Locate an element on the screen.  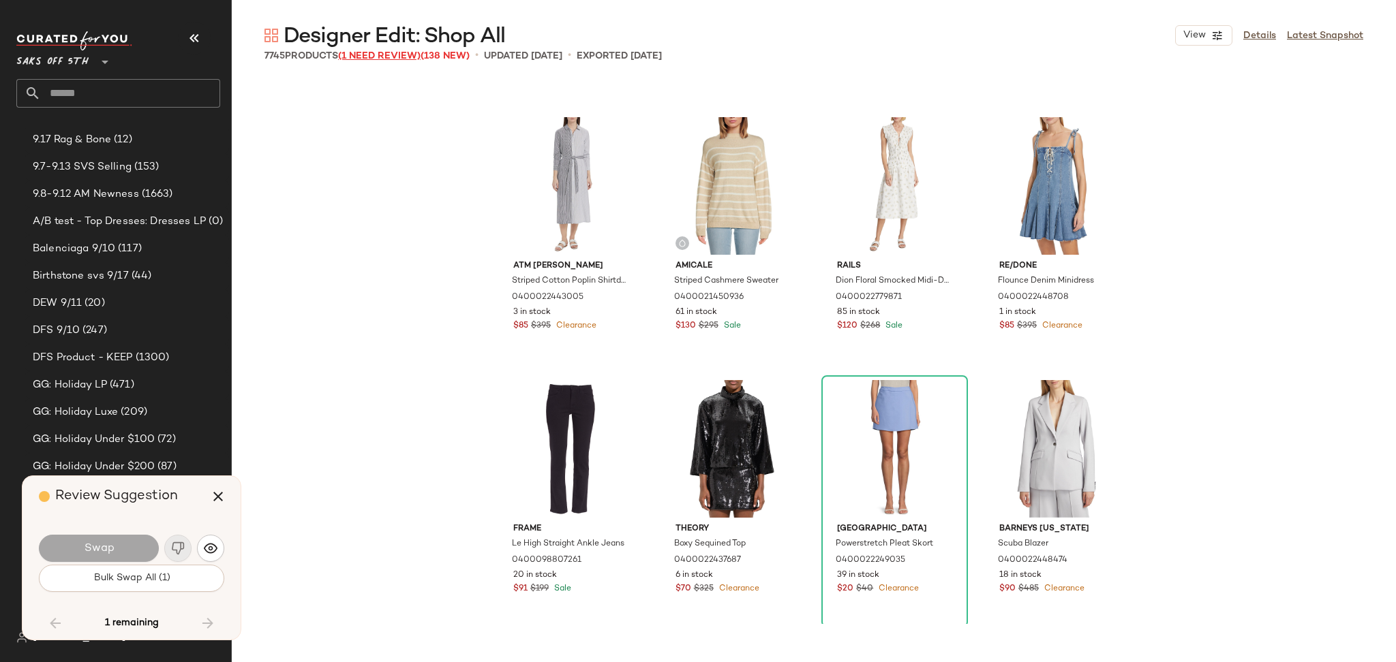
span: $268 is located at coordinates (870, 326).